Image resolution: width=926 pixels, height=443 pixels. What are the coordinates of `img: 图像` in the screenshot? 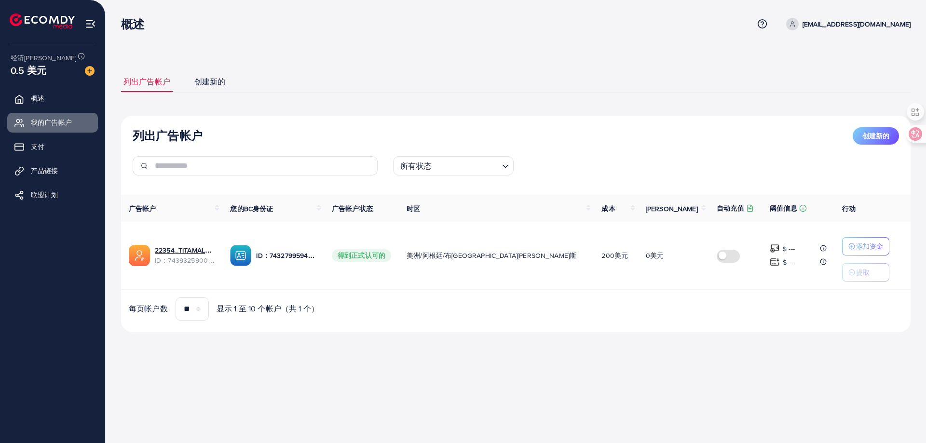 It's located at (90, 71).